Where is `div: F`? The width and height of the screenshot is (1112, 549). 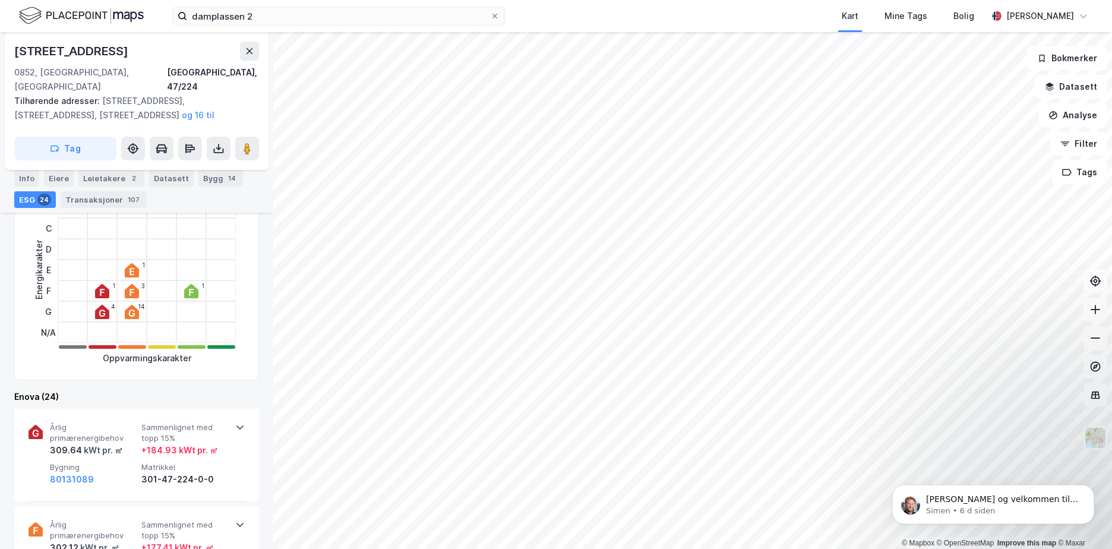 div: F is located at coordinates (48, 290).